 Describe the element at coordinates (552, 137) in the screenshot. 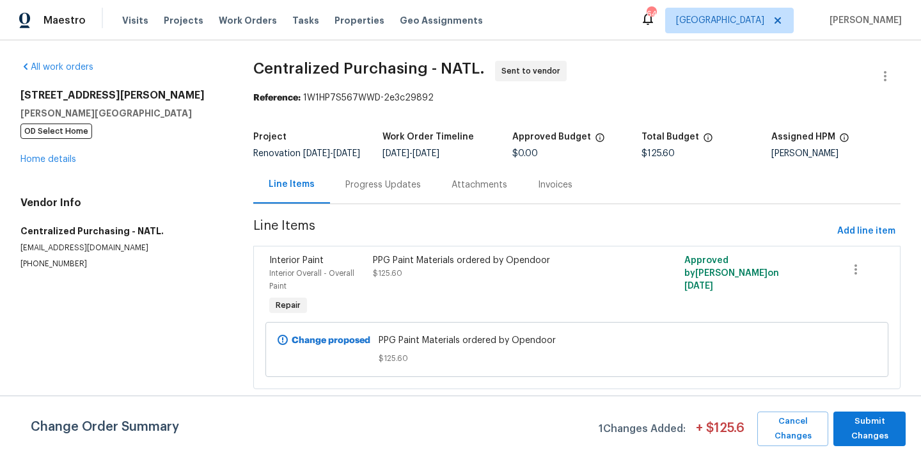

I see `h5: Approved Budget` at that location.